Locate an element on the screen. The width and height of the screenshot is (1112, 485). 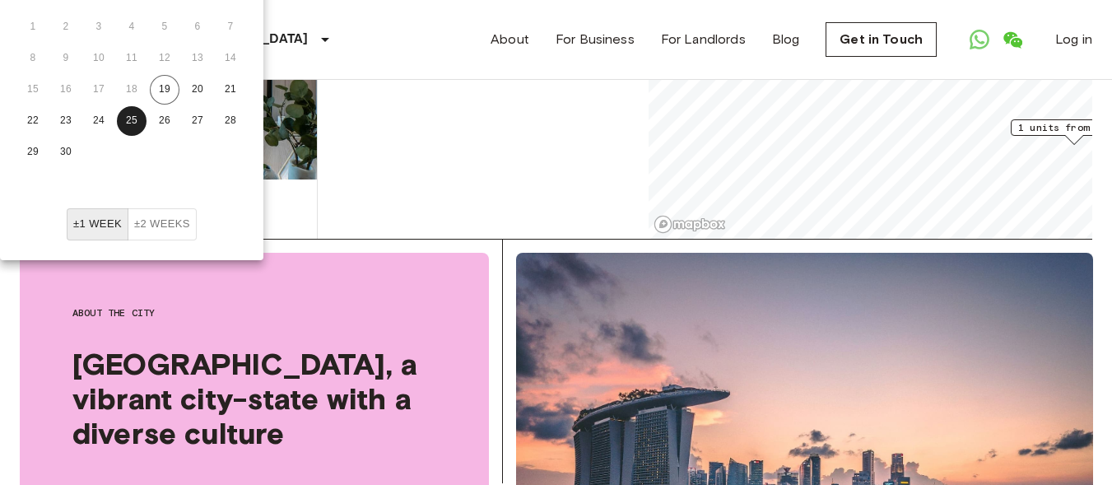
button: ±2 weeks is located at coordinates (162, 224).